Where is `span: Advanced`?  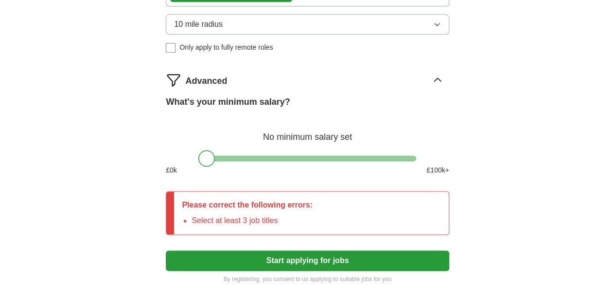
span: Advanced is located at coordinates (206, 81).